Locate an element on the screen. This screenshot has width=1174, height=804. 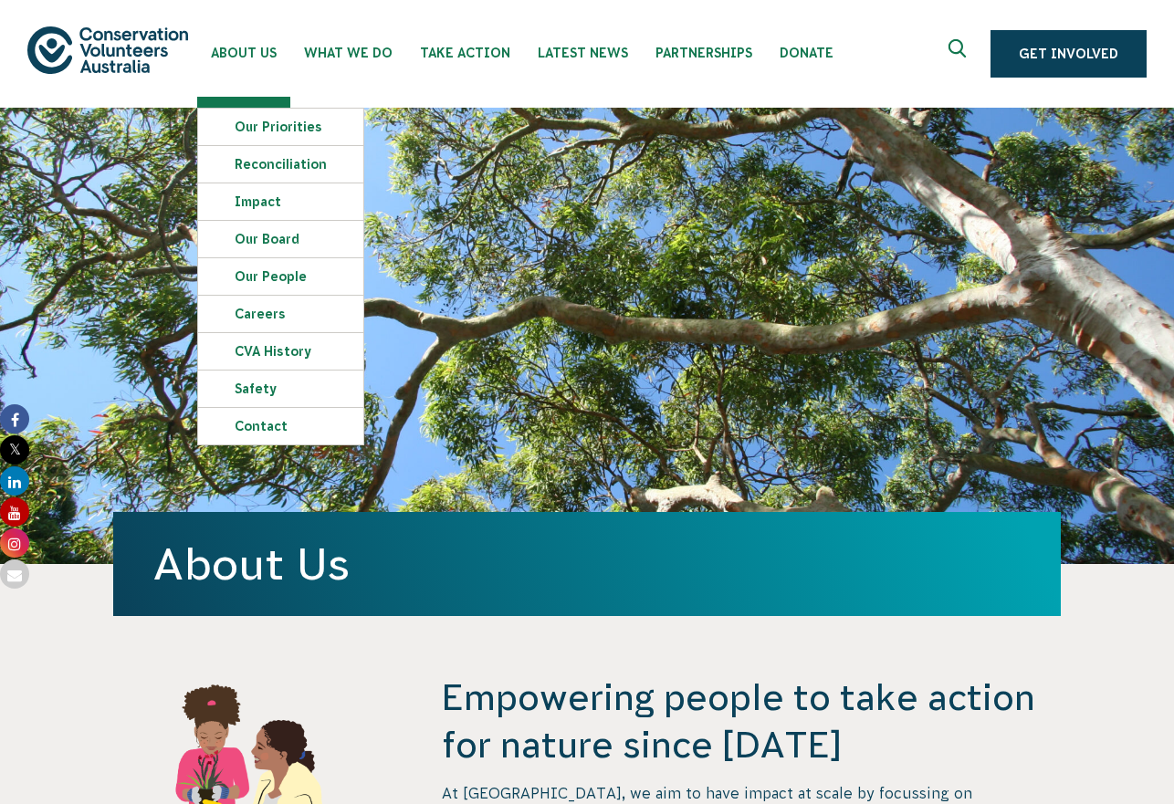
button: Expand search box Close search box is located at coordinates (959, 54).